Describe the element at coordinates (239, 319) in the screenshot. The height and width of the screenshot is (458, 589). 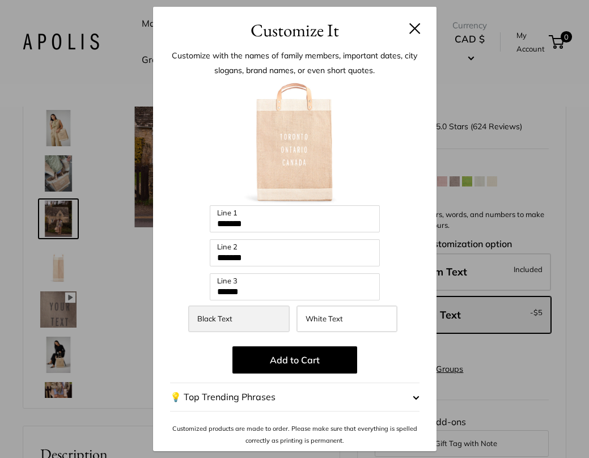
I see `label: Black Text` at that location.